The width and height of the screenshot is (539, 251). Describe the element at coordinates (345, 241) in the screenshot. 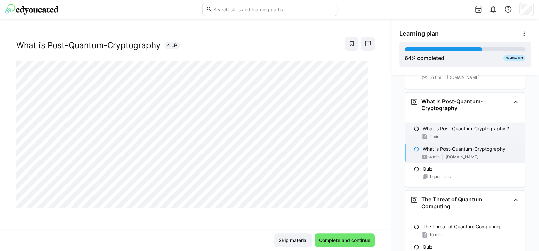

I see `button: Complete and continue` at that location.